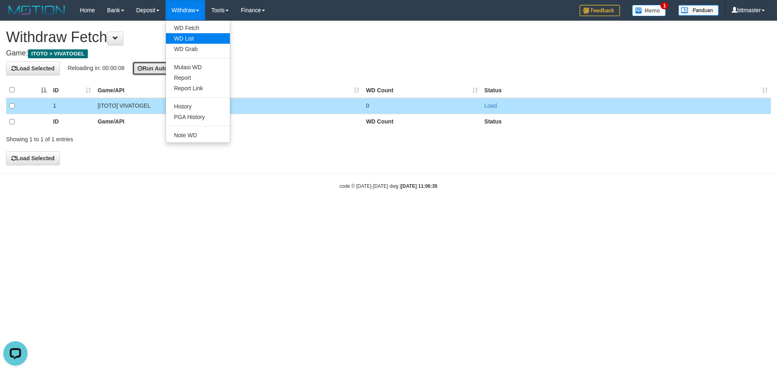 Image resolution: width=777 pixels, height=372 pixels. Describe the element at coordinates (198, 106) in the screenshot. I see `a: History` at that location.